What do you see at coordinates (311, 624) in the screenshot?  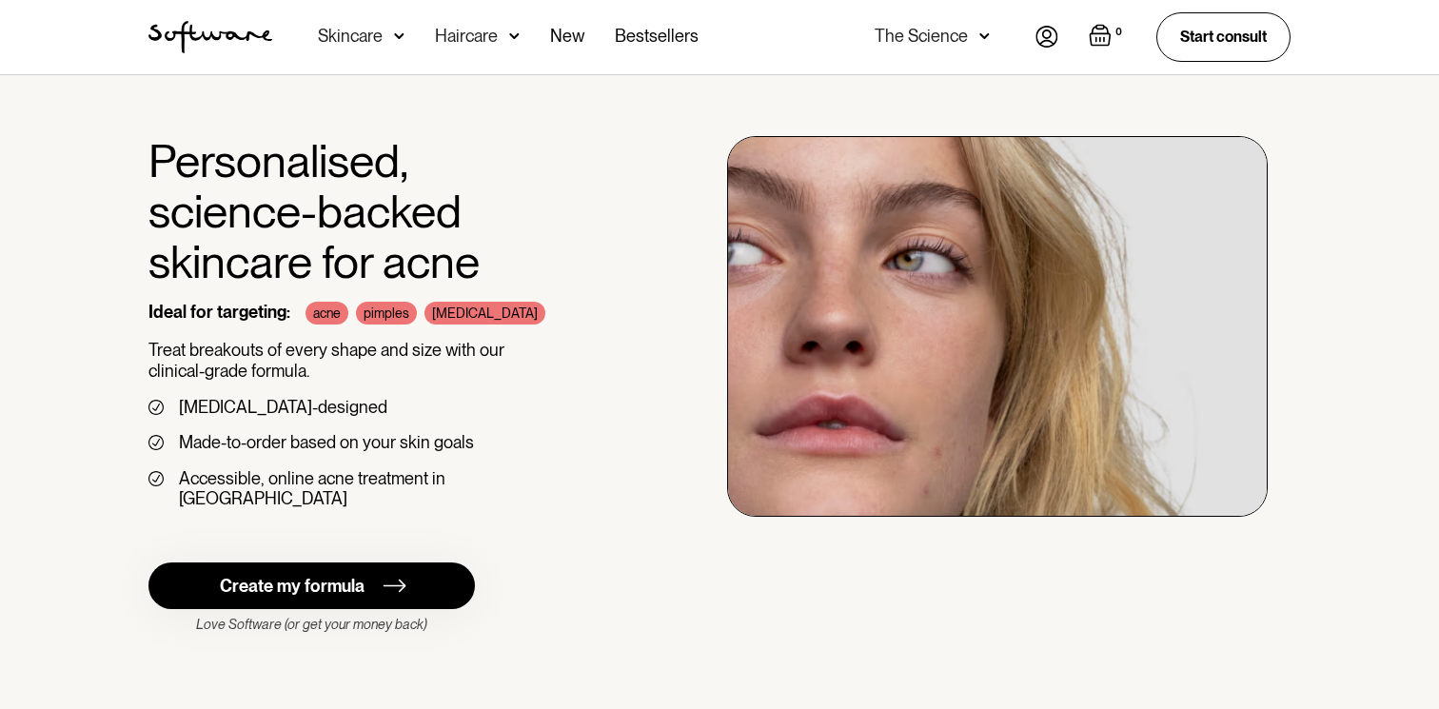 I see `div: Love Software (or get your money back)` at bounding box center [311, 624].